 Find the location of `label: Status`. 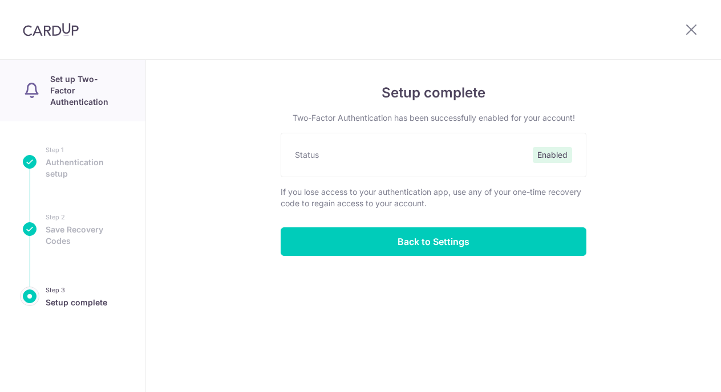

label: Status is located at coordinates (307, 155).